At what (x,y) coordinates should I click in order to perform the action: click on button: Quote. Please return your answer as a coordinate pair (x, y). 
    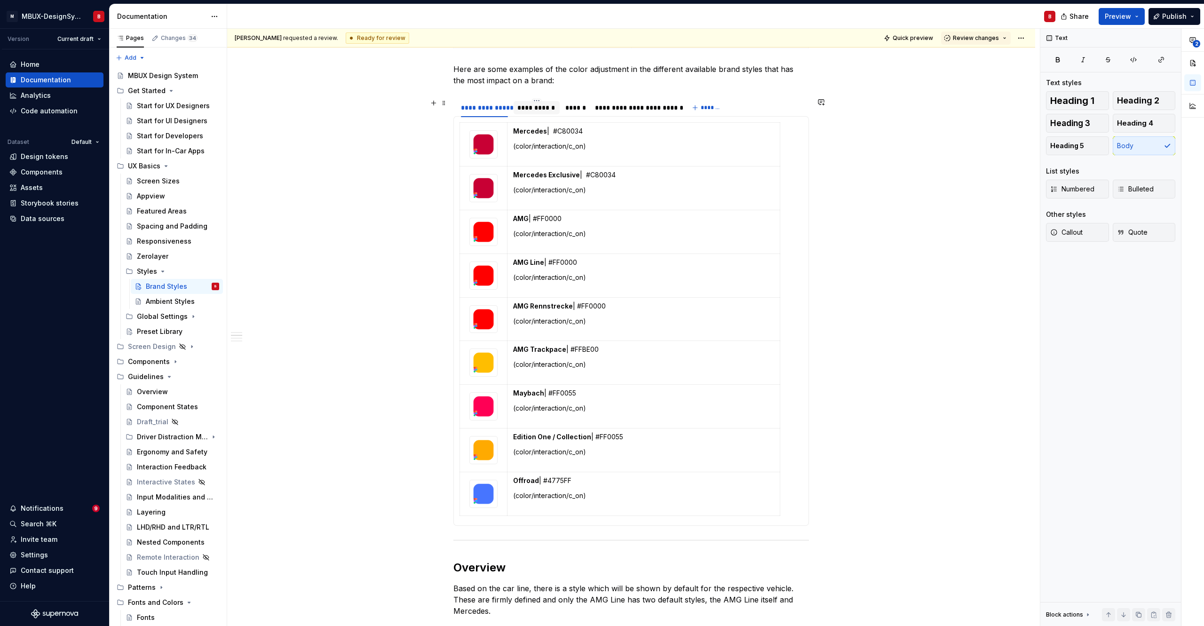
    Looking at the image, I should click on (1145, 232).